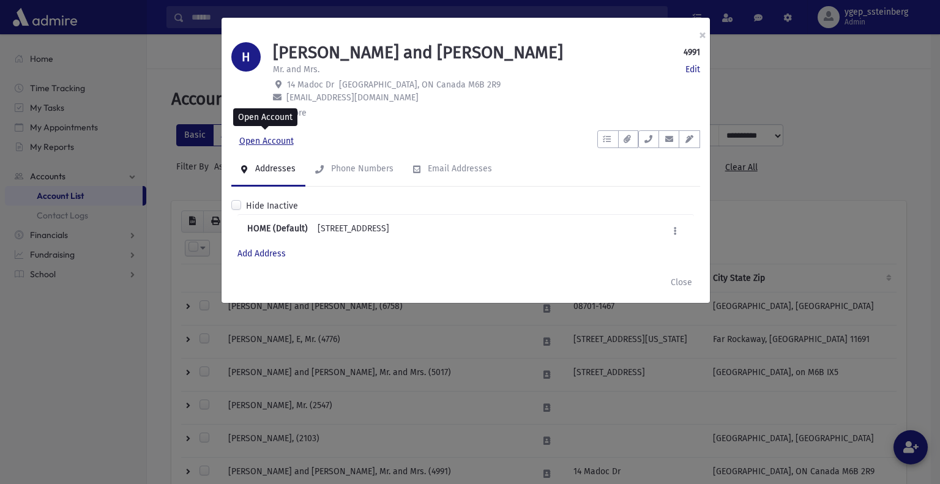 The height and width of the screenshot is (484, 940). What do you see at coordinates (272, 206) in the screenshot?
I see `label: Hide Inactive` at bounding box center [272, 206].